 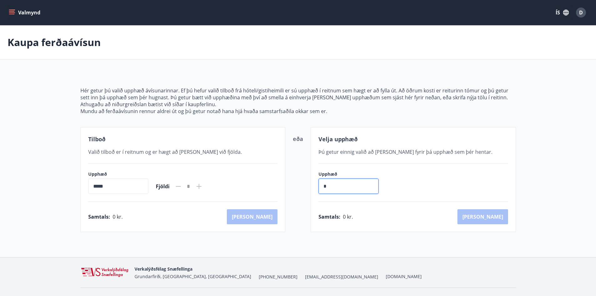 What do you see at coordinates (298, 94) in the screenshot?
I see `p: Hér getur þú valið upphæð ávísunarinnar. Ef þú hefur valið tilboð frá hóteli/gistiheimili er sú u...` at bounding box center [298, 94].